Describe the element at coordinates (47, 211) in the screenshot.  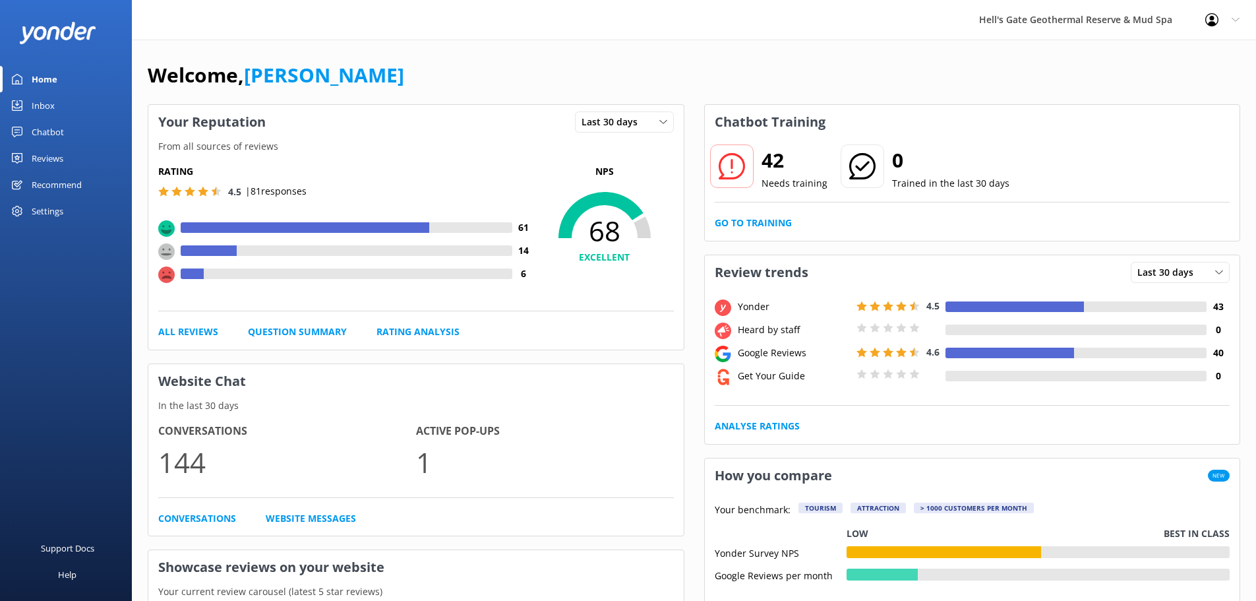
I see `div: Settings` at that location.